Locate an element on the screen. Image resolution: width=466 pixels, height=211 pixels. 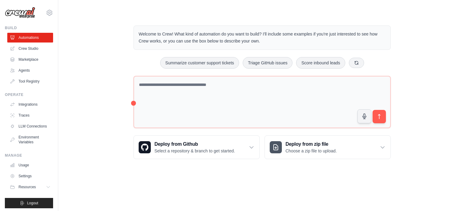
a: Settings is located at coordinates (30, 176).